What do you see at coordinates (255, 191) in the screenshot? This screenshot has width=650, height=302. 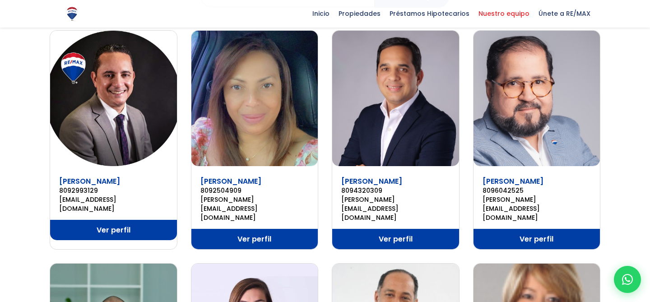 I see `a: 8092504909` at bounding box center [255, 191].